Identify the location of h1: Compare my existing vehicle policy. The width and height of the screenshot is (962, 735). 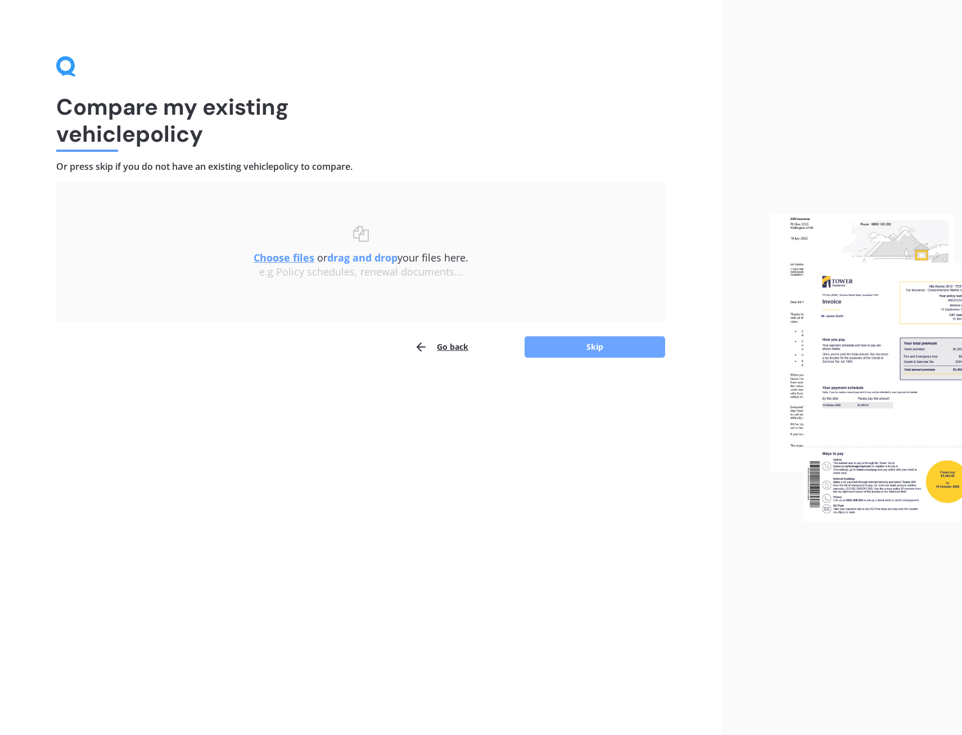
(361, 120).